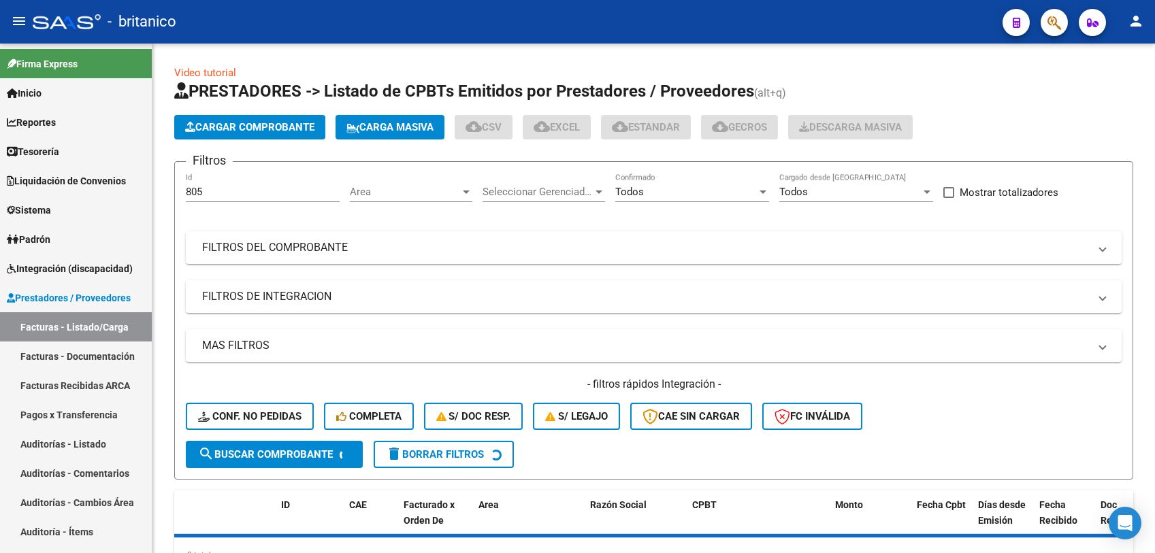 This screenshot has height=553, width=1155. What do you see at coordinates (206, 454) in the screenshot?
I see `mat-icon: search` at bounding box center [206, 454].